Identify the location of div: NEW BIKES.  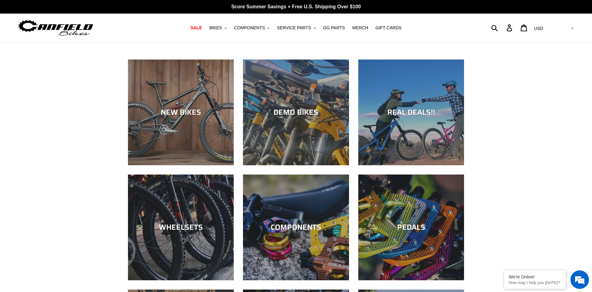
(181, 112).